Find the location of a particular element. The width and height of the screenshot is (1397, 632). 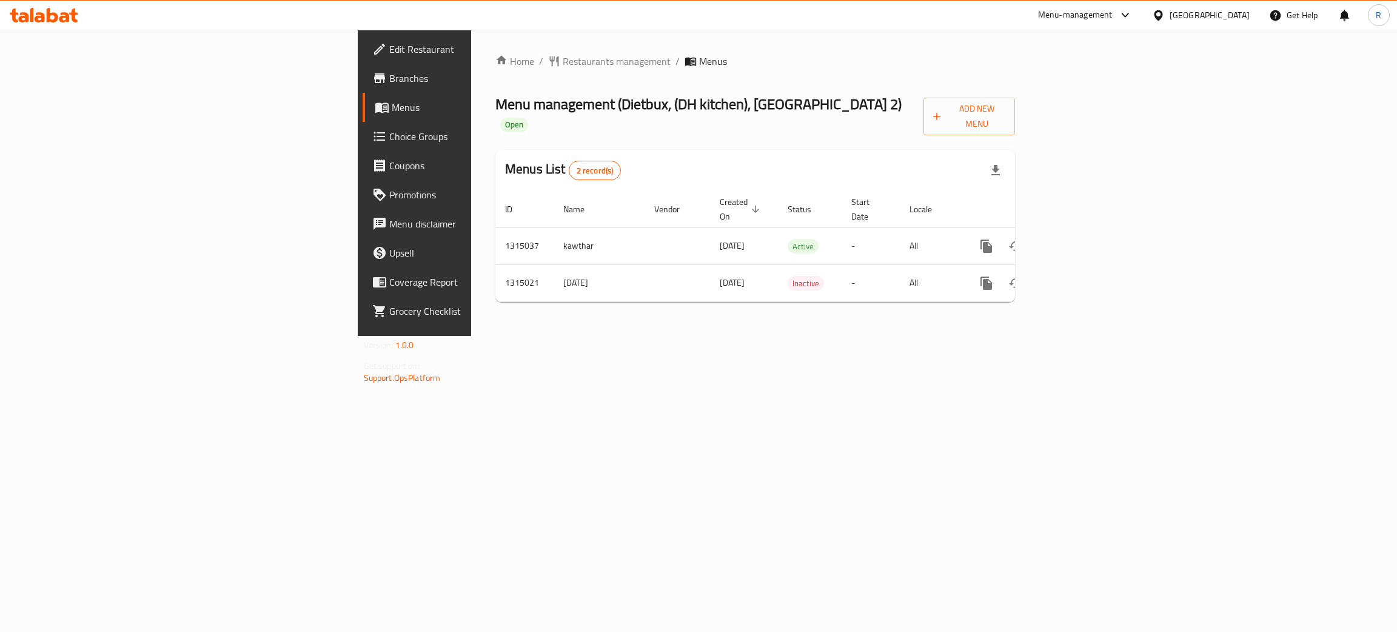

span: Restaurants management is located at coordinates (617, 61).